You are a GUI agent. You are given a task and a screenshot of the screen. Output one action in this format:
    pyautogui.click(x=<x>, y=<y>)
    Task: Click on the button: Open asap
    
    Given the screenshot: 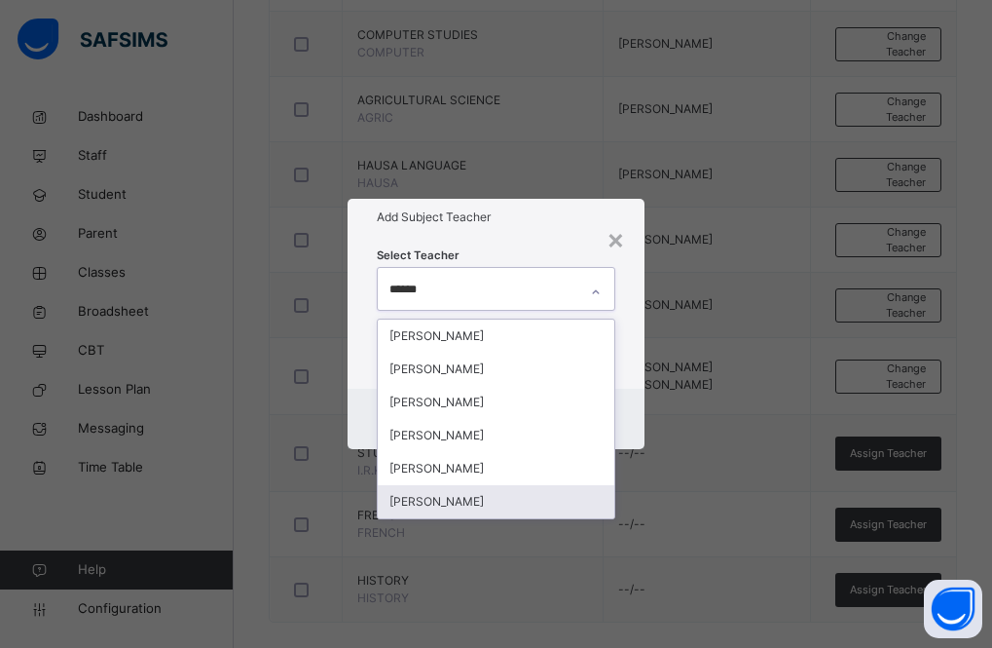 What is the action you would take?
    pyautogui.click(x=953, y=609)
    